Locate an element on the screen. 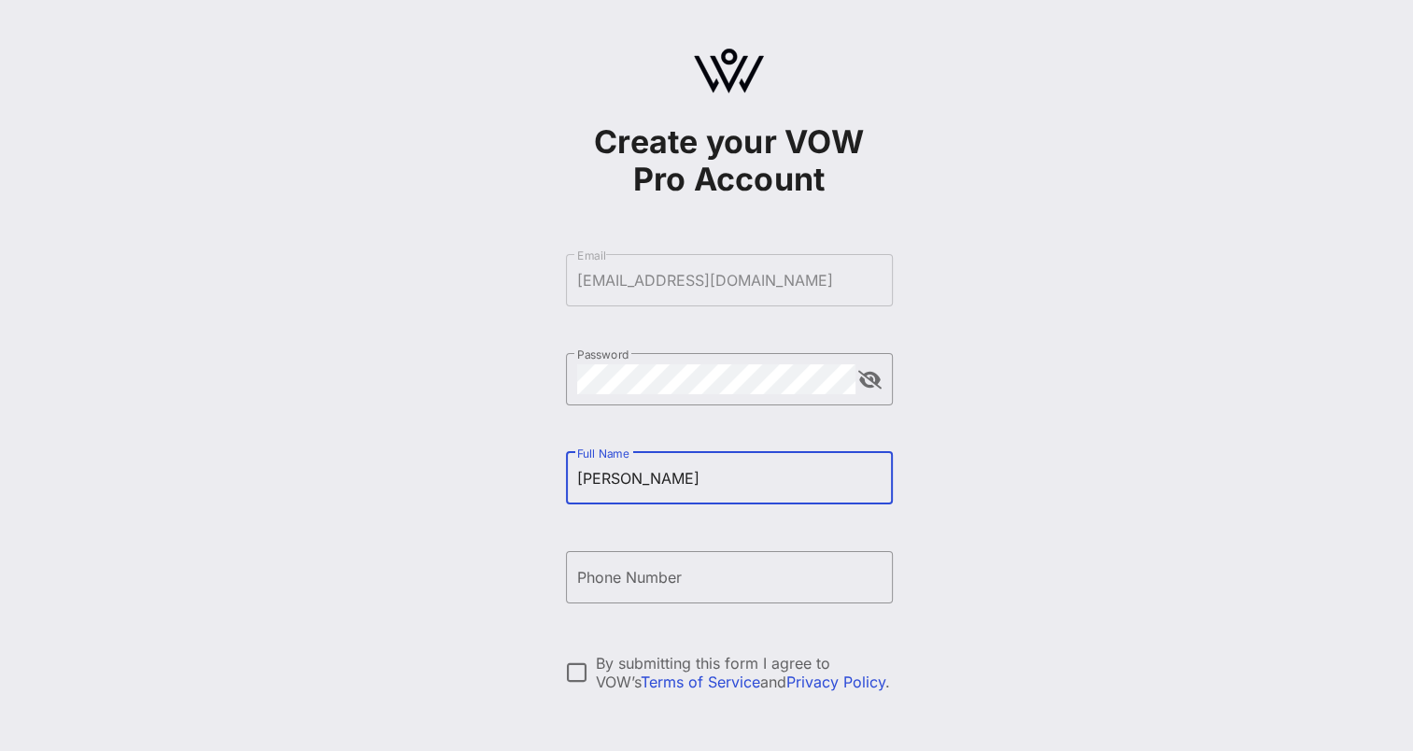  h1: Create your VOW Pro Account is located at coordinates (729, 161).